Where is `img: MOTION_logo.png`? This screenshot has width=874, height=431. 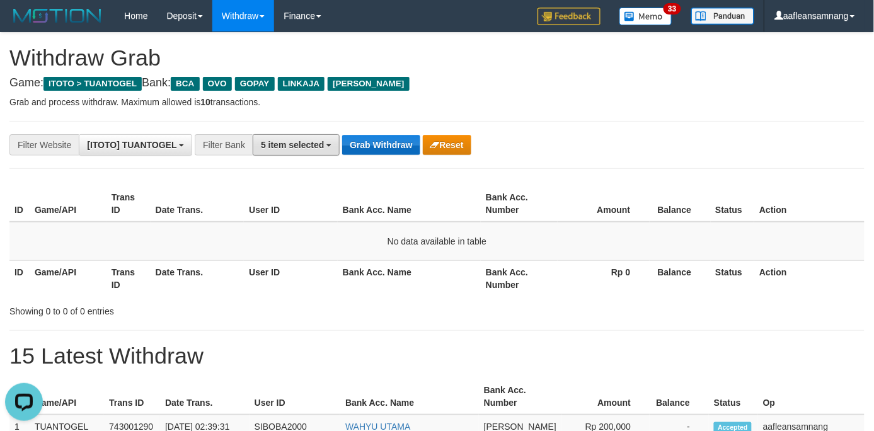
img: MOTION_logo.png is located at coordinates (57, 16).